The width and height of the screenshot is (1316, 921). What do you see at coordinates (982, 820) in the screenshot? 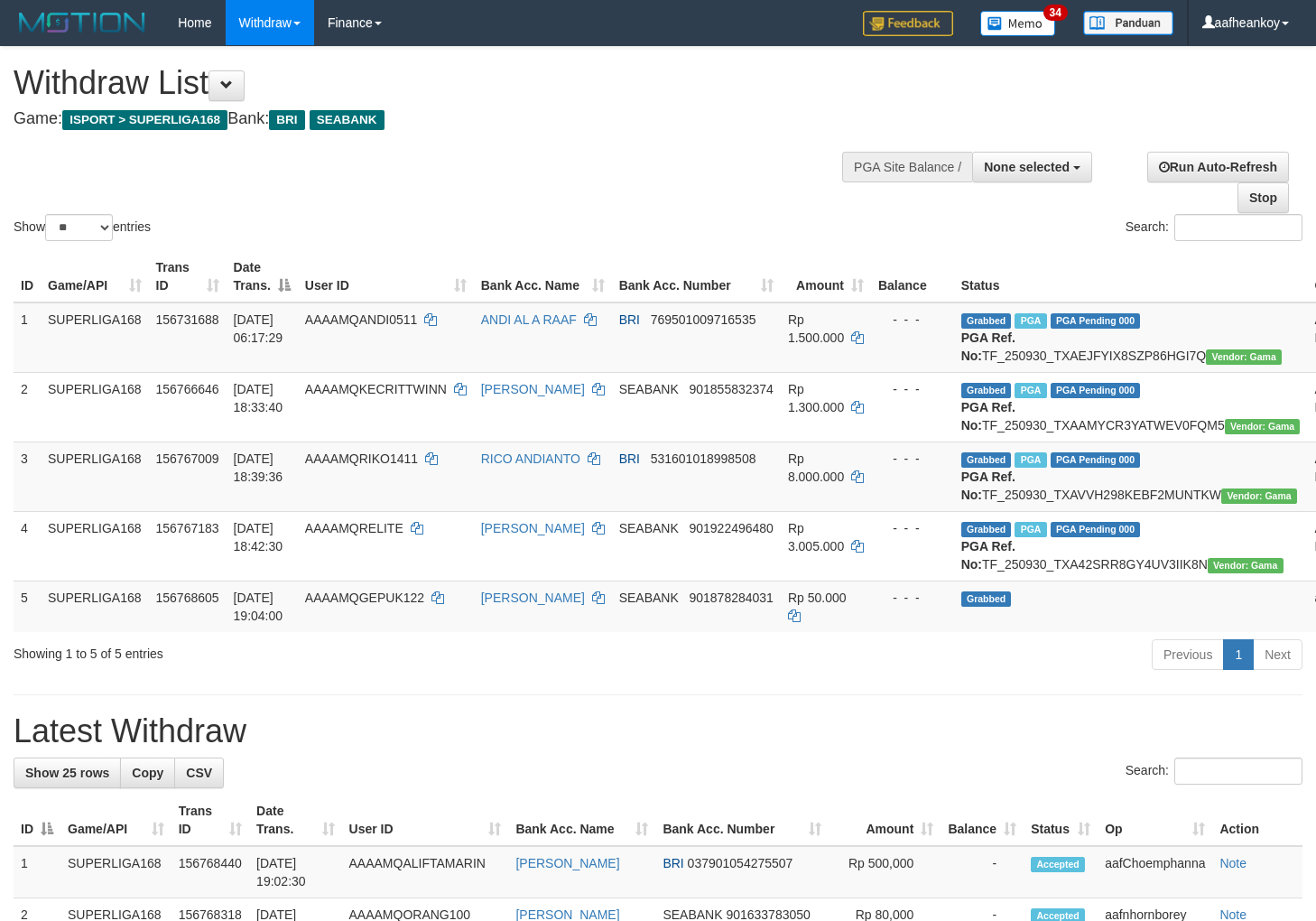
I see `th: Balance: activate to sort column ascending` at bounding box center [982, 820].